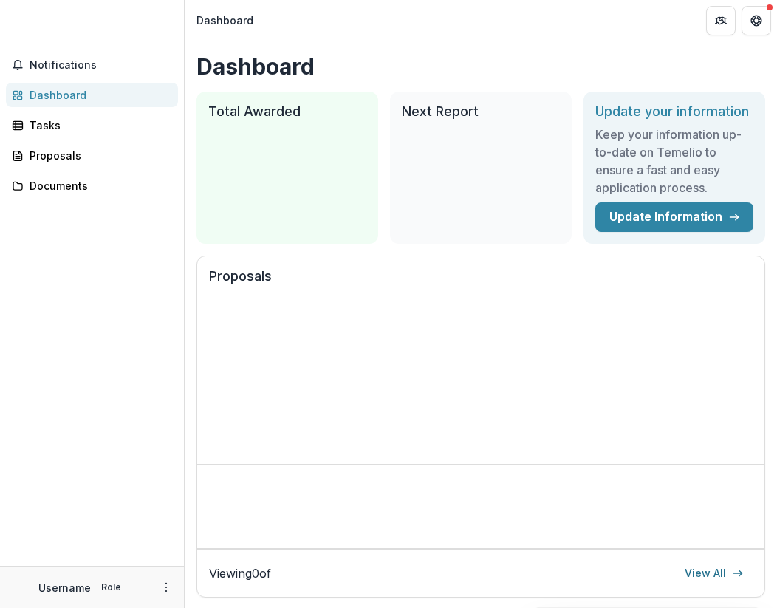 The image size is (777, 608). What do you see at coordinates (721, 21) in the screenshot?
I see `button: Partners` at bounding box center [721, 21].